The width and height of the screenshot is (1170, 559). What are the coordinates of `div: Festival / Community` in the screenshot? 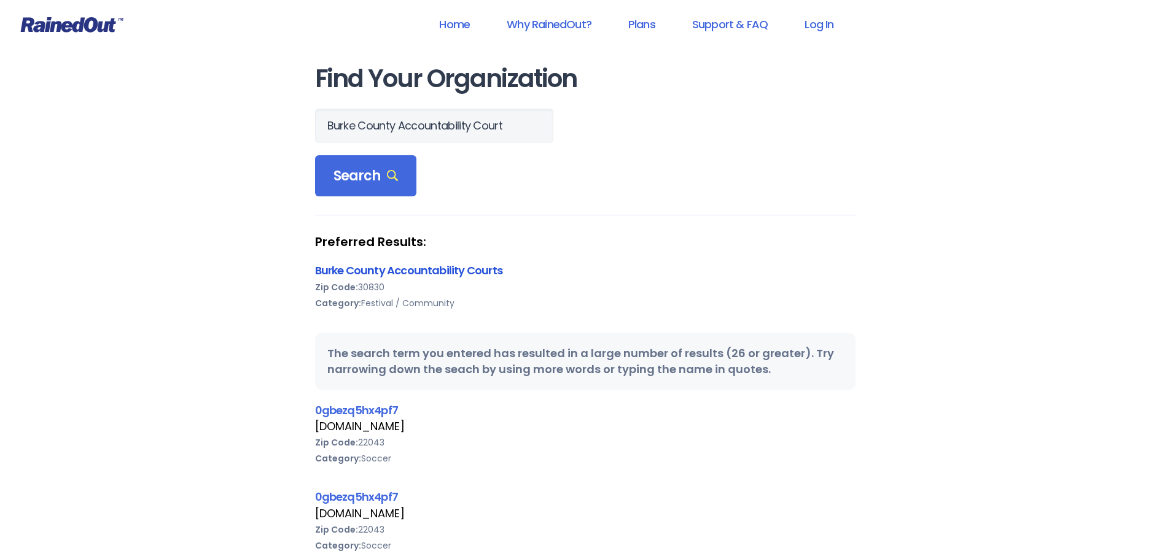 It's located at (585, 303).